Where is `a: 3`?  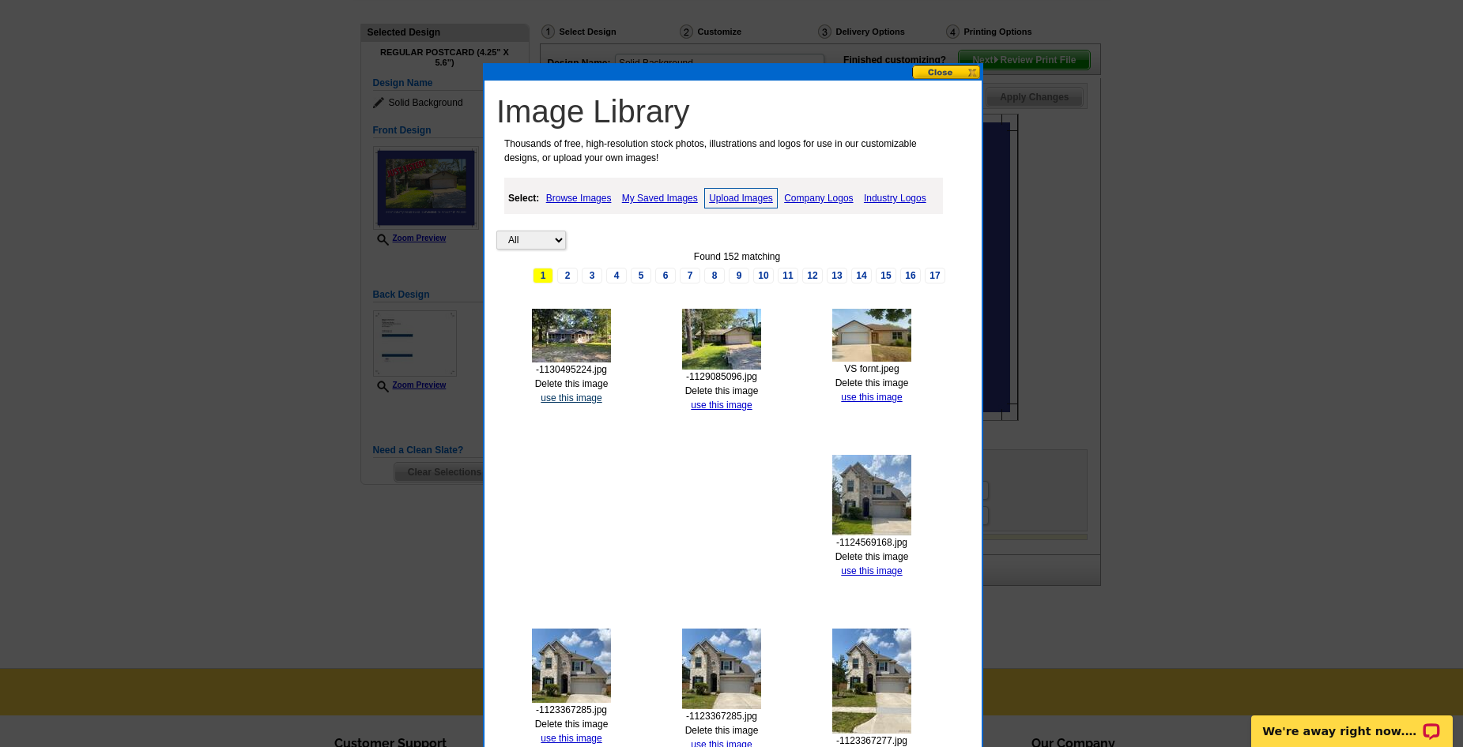
a: 3 is located at coordinates (592, 276).